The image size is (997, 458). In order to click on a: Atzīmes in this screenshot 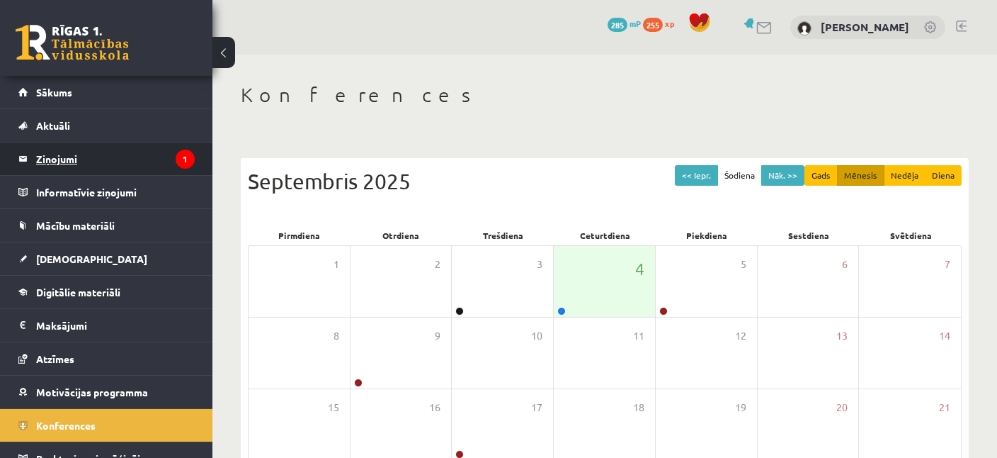, I will do `click(106, 358)`.